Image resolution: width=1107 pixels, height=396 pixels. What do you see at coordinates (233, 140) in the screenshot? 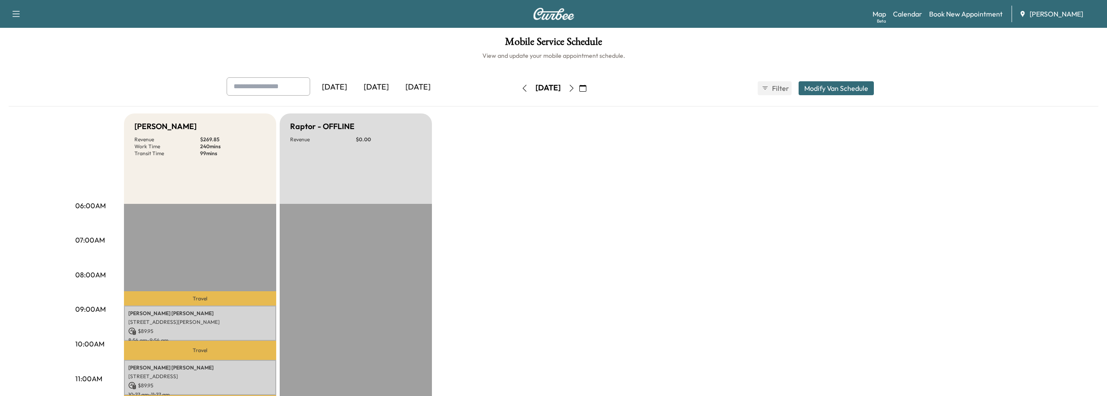
I see `p: $ 269.85` at bounding box center [233, 140].